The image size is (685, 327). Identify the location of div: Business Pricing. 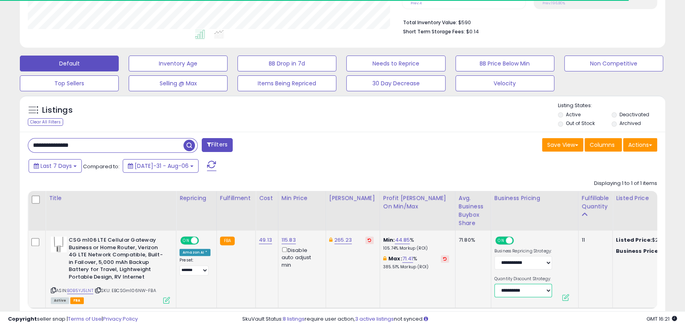
(534, 198).